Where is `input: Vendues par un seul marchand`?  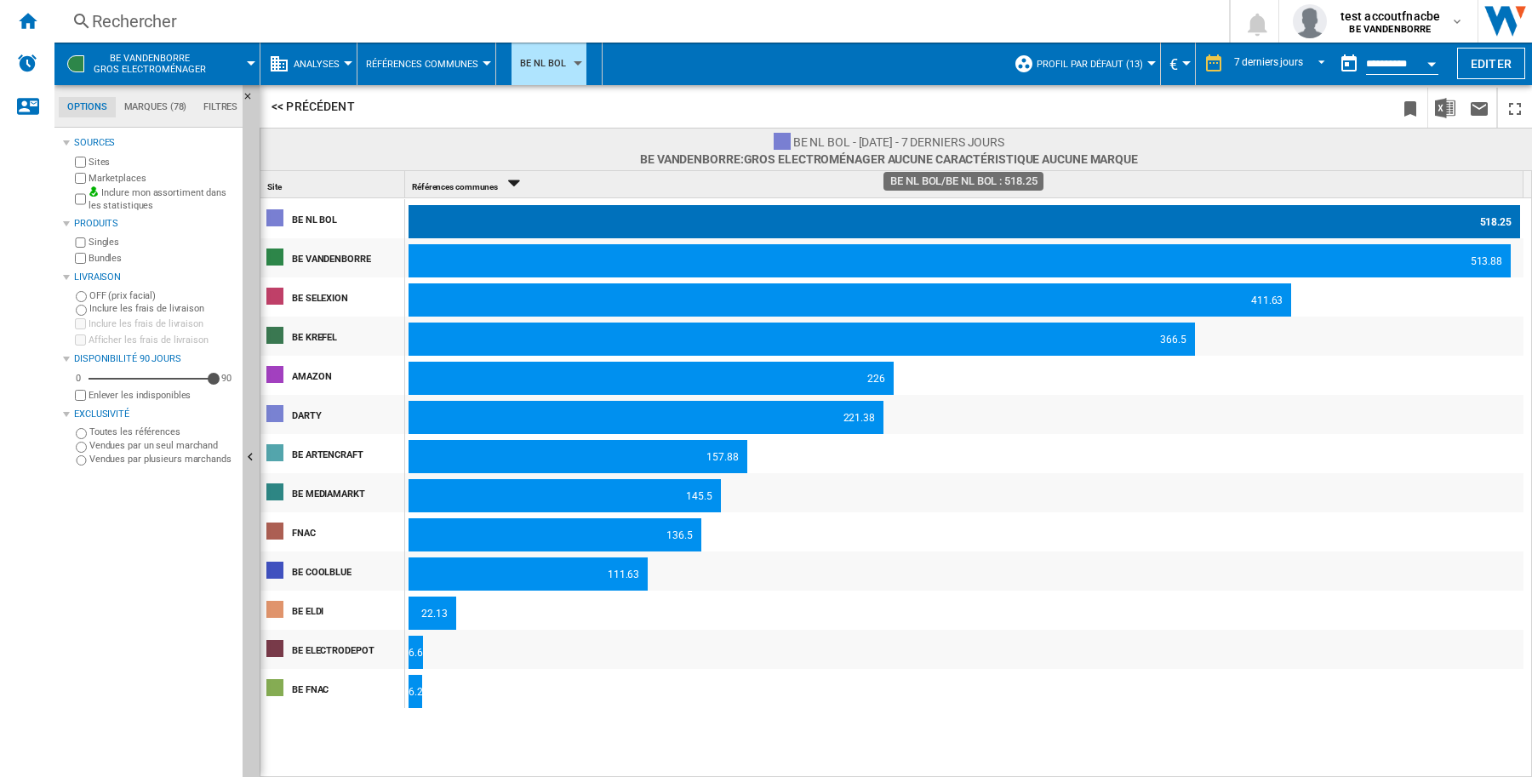 input: Vendues par un seul marchand is located at coordinates (81, 447).